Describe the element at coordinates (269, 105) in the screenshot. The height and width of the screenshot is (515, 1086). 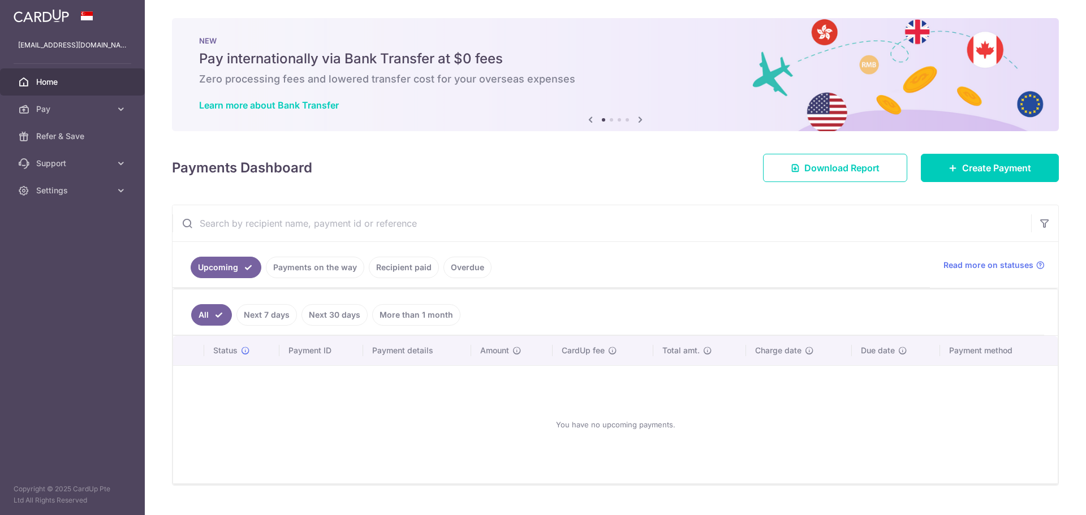
I see `a: Learn more about Bank Transfer` at that location.